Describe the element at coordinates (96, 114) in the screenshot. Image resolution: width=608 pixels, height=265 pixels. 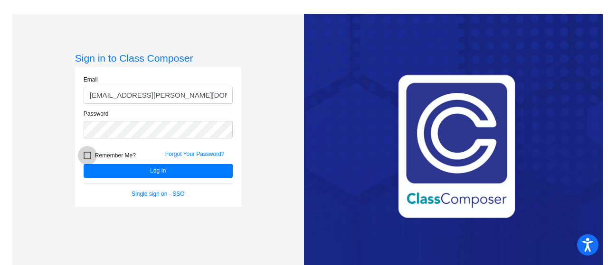
I see `label: Password` at that location.